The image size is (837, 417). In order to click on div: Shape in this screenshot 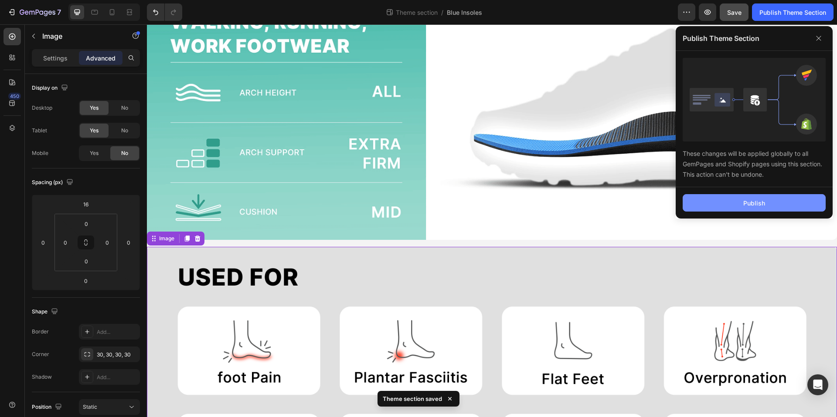, I will do `click(46, 312)`.